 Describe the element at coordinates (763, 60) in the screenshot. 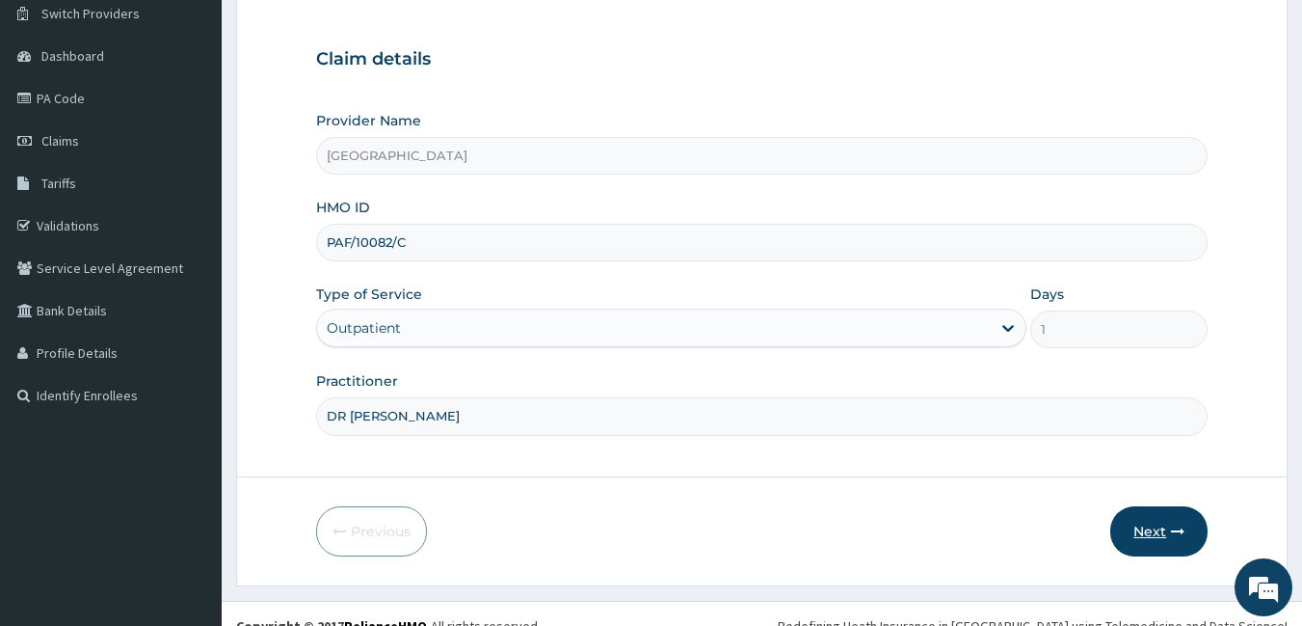

I see `h3: Claim details` at that location.